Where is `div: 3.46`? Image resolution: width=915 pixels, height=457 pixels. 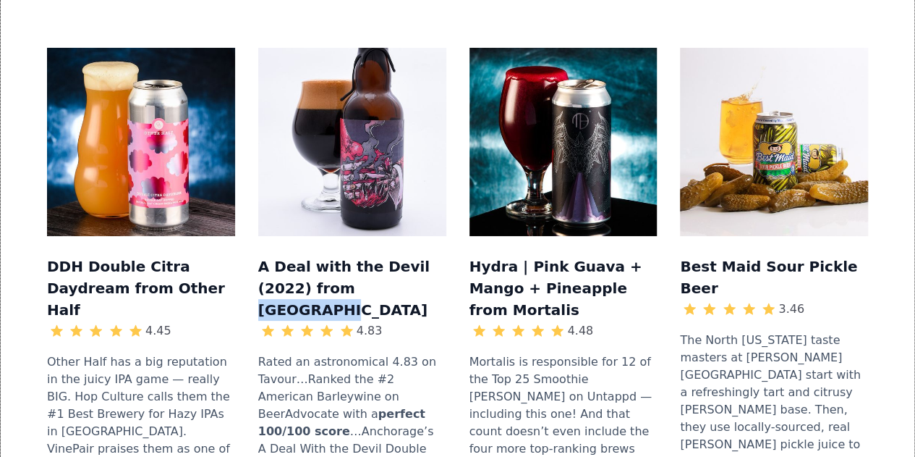
div: 3.46 is located at coordinates (792, 309).